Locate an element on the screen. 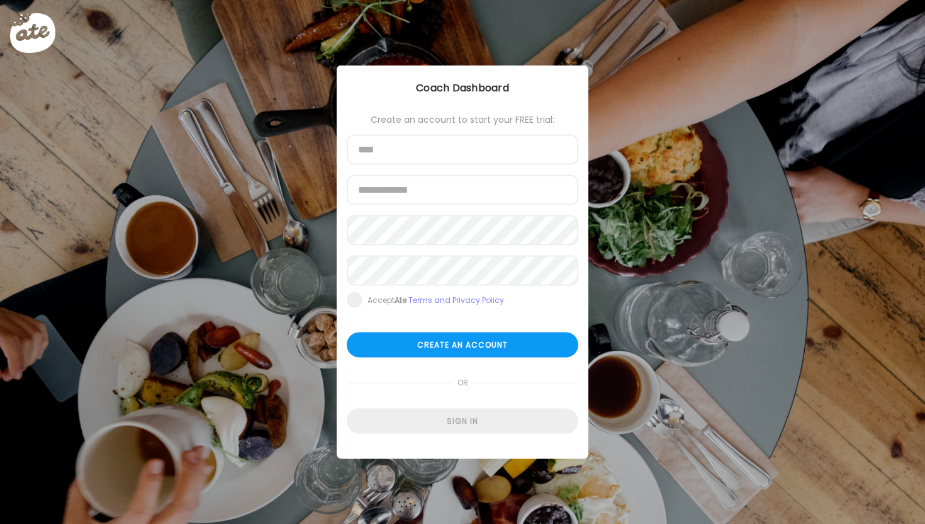 The height and width of the screenshot is (524, 925). div: Create an account is located at coordinates (463, 345).